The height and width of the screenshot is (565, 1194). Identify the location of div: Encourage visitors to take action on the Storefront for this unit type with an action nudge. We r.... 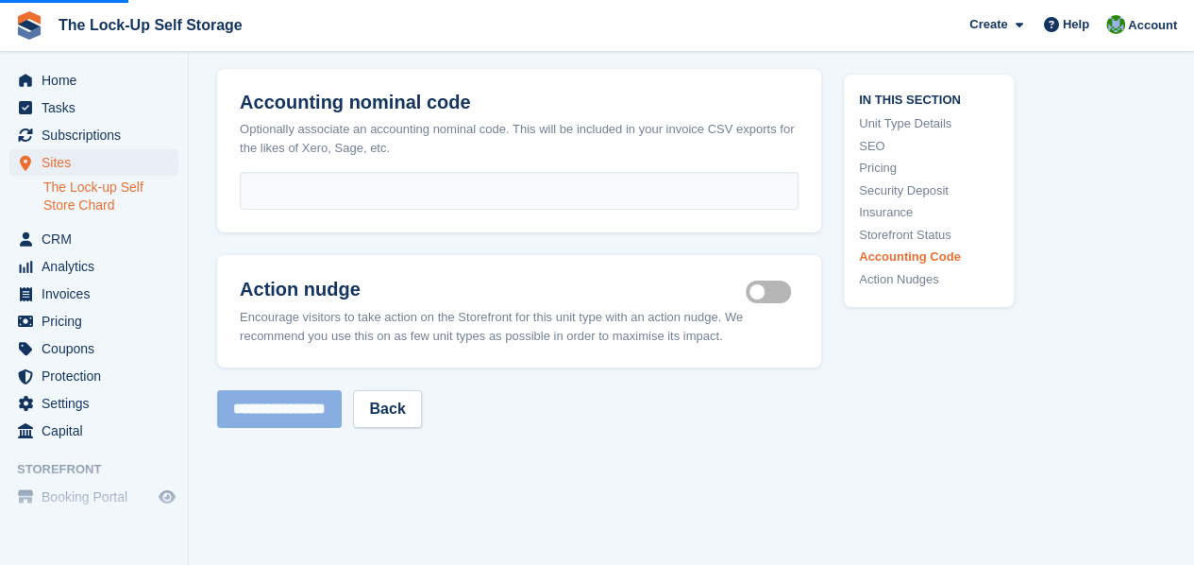
(519, 326).